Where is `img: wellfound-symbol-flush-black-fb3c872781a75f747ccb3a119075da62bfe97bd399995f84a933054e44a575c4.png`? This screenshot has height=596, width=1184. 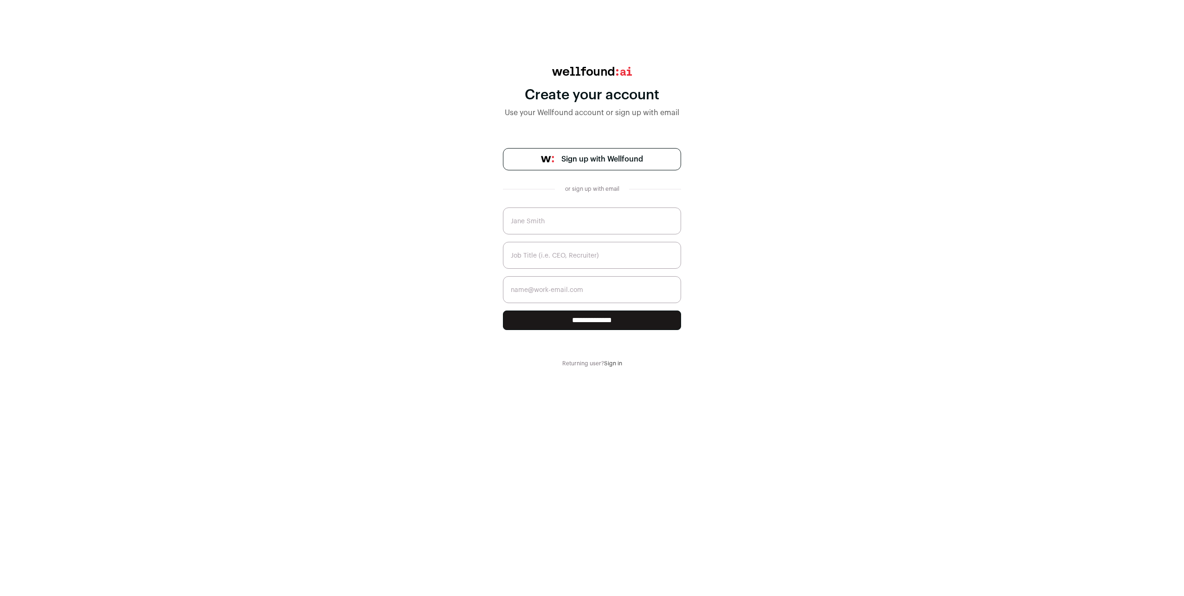 img: wellfound-symbol-flush-black-fb3c872781a75f747ccb3a119075da62bfe97bd399995f84a933054e44a575c4.png is located at coordinates (547, 159).